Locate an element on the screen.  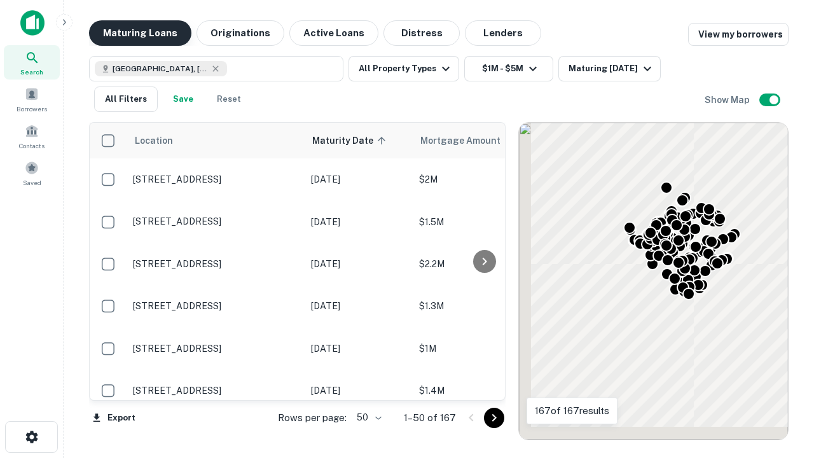
span: Saved is located at coordinates (32, 183).